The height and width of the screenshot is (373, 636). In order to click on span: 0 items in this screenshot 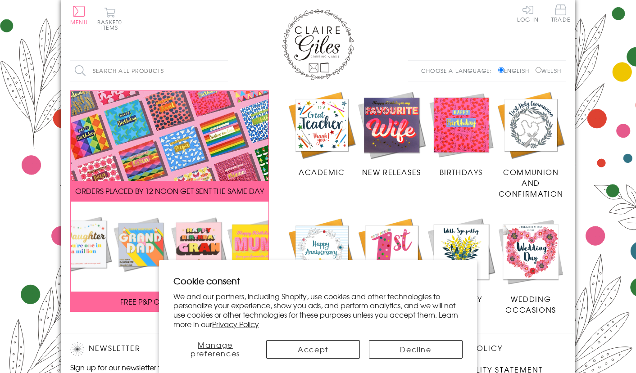, I will do `click(112, 25)`.